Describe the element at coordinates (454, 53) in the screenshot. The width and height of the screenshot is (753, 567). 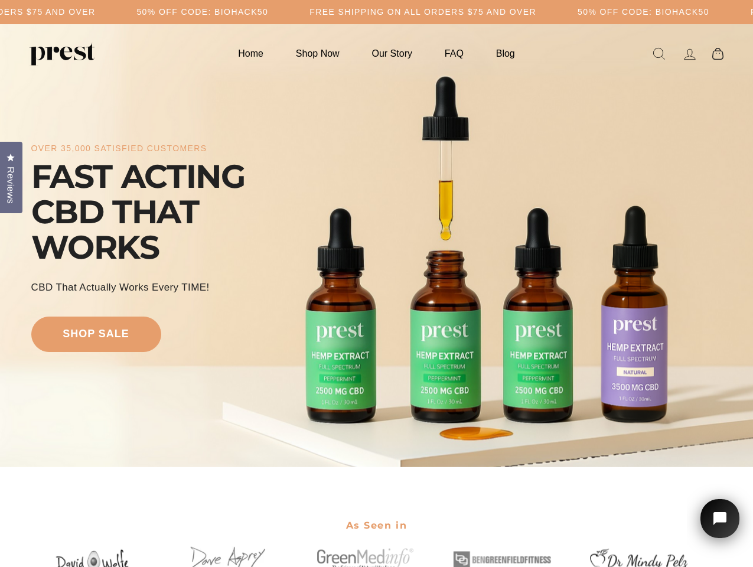
I see `a: FAQ` at that location.